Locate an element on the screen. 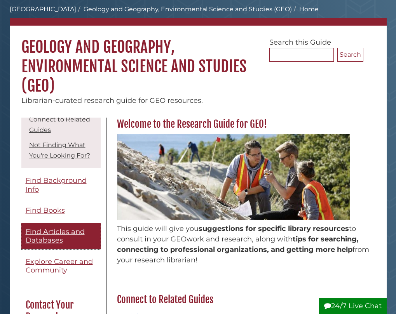 This screenshot has height=314, width=396. h2: Connect to Related Guides is located at coordinates (243, 300).